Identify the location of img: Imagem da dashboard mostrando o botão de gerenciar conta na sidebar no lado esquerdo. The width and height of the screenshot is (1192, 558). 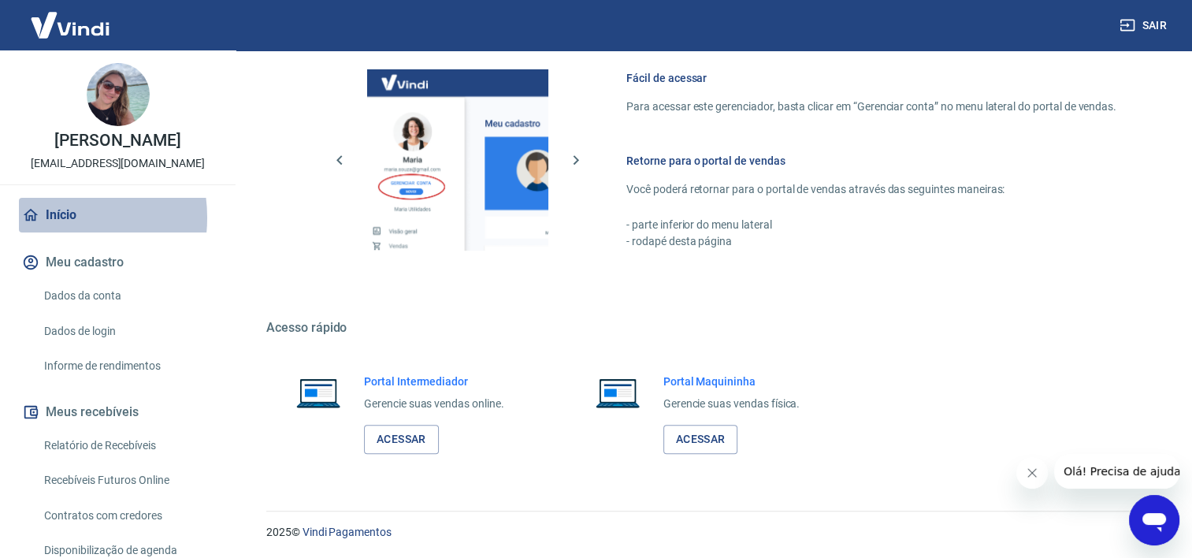
(458, 160).